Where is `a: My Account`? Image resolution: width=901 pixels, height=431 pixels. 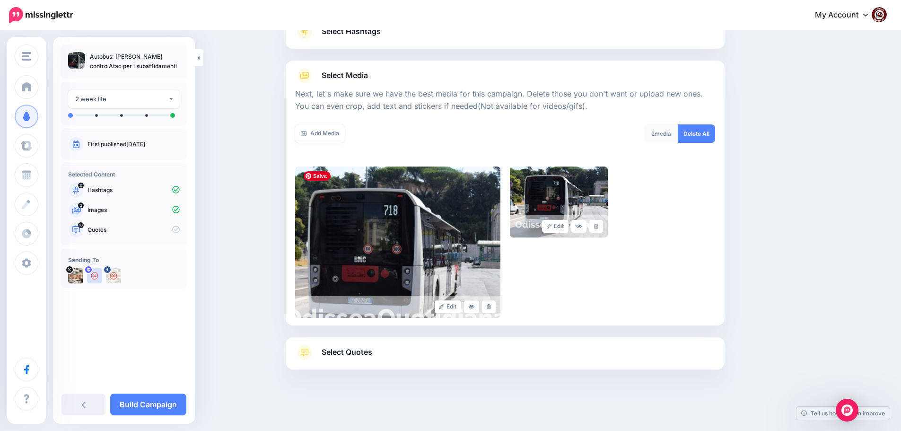 a: My Account is located at coordinates (846, 15).